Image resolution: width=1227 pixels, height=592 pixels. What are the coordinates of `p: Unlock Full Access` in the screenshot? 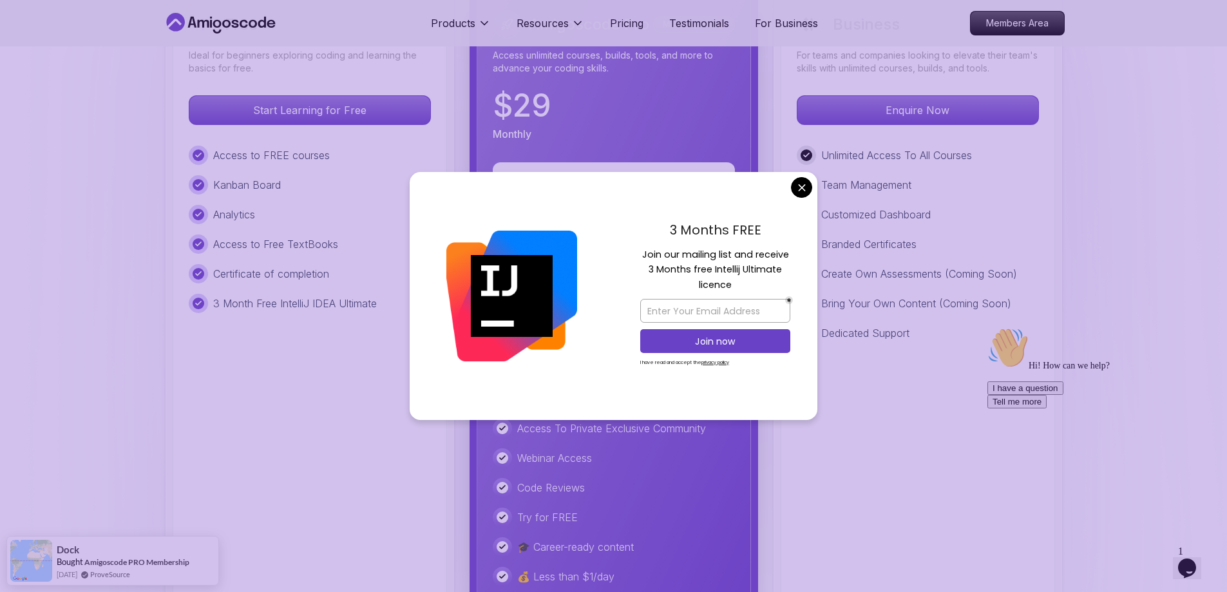 It's located at (614, 176).